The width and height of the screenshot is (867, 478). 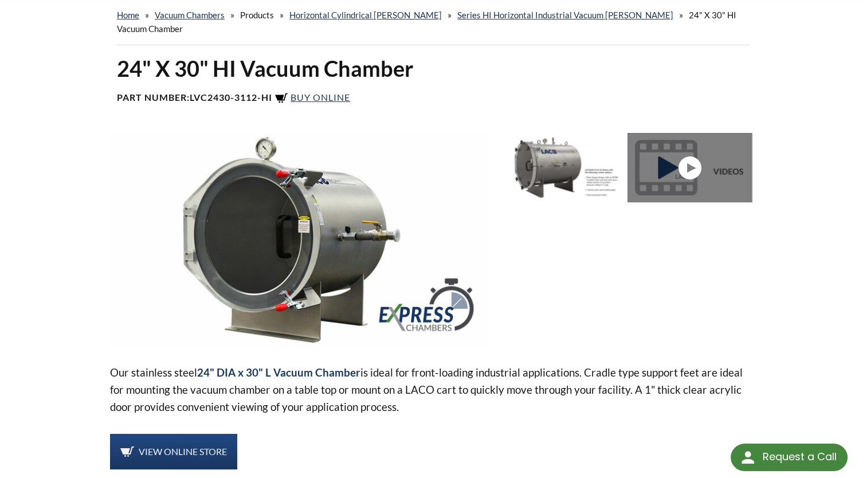 I want to click on h1: 24" X 30" HI Vacuum Chamber, so click(x=433, y=68).